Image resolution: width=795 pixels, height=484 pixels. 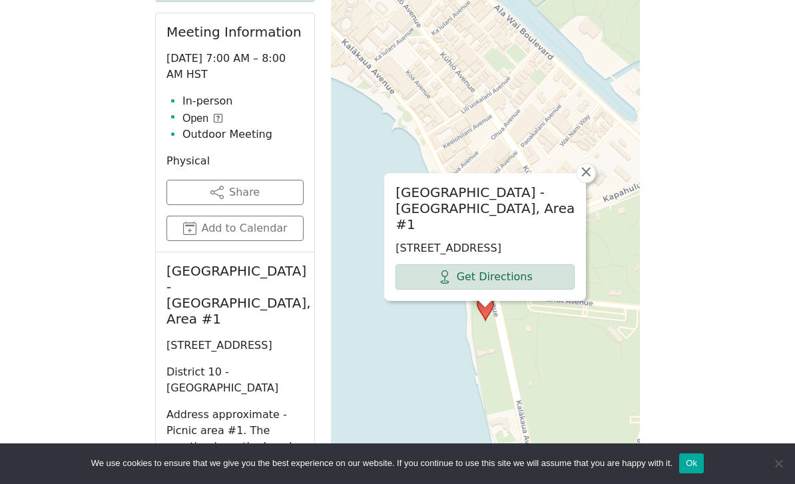 What do you see at coordinates (195, 119) in the screenshot?
I see `span: Open` at bounding box center [195, 119].